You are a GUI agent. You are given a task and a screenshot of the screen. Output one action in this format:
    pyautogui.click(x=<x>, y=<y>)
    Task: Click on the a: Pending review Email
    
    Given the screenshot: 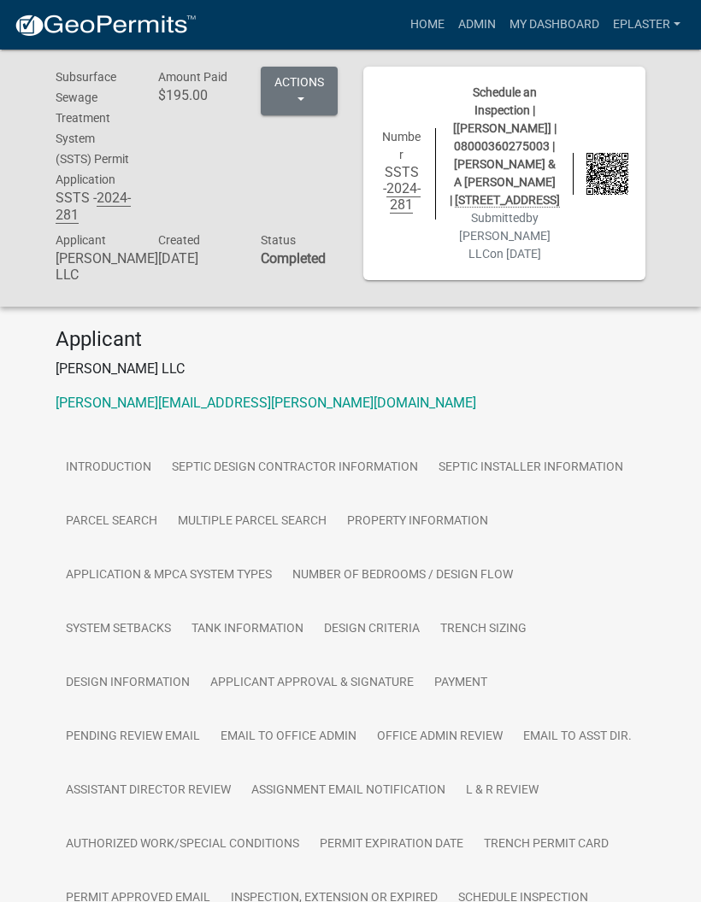 What is the action you would take?
    pyautogui.click(x=132, y=737)
    